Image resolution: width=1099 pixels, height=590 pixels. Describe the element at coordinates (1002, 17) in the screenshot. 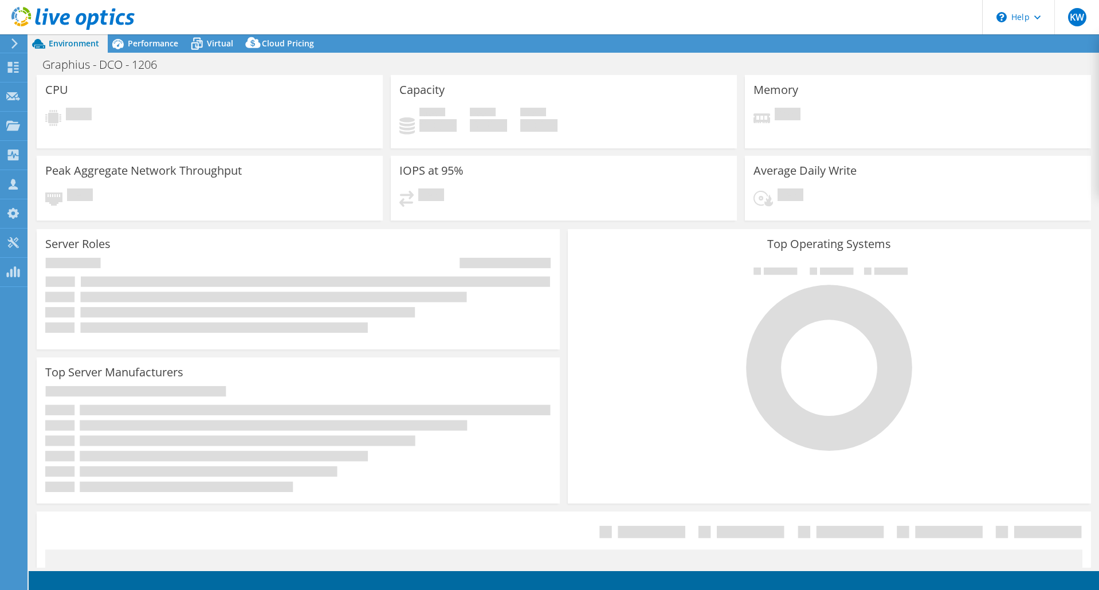

I see `svg: \n` at that location.